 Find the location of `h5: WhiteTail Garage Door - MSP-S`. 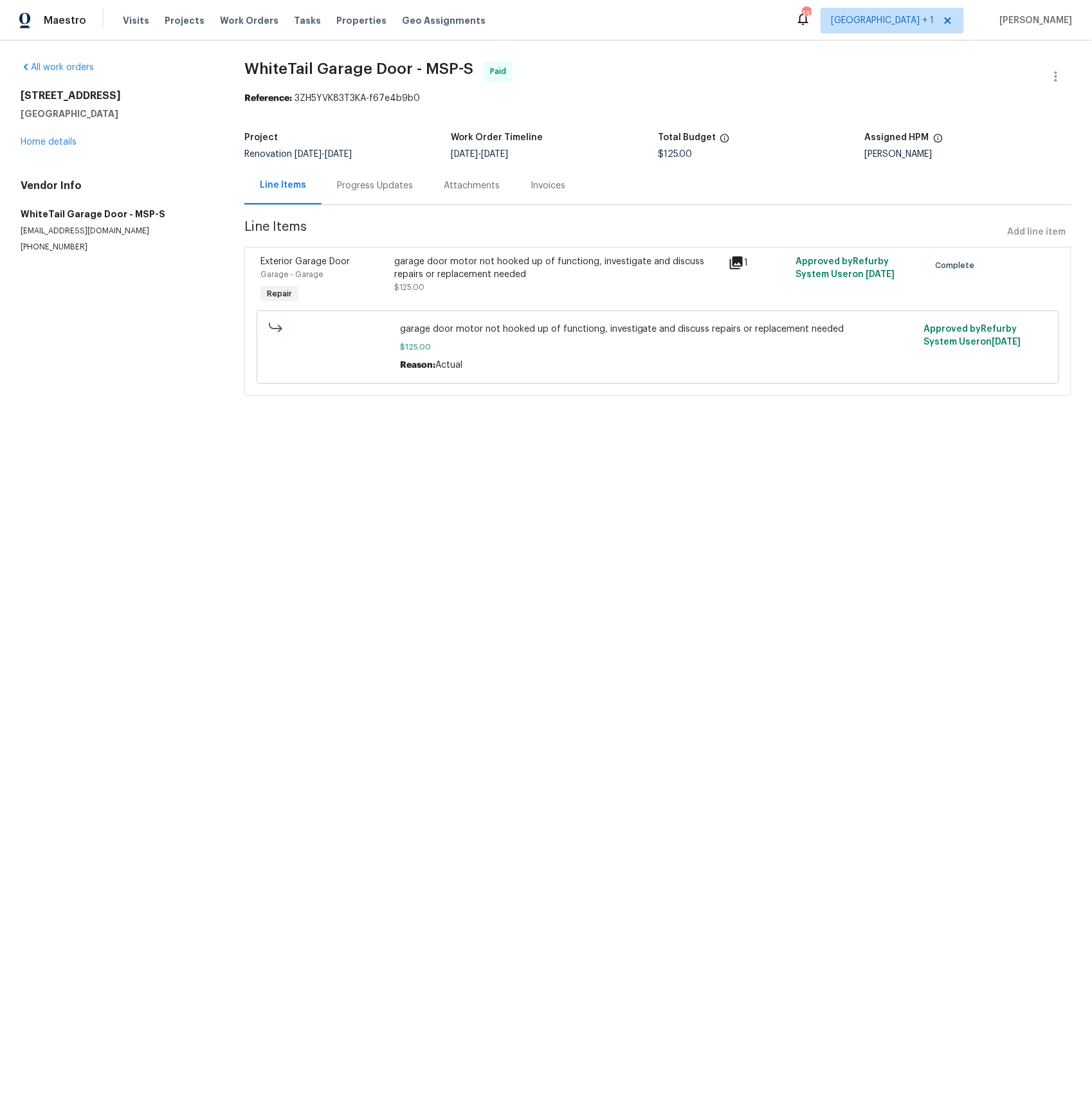

h5: WhiteTail Garage Door - MSP-S is located at coordinates (117, 214).